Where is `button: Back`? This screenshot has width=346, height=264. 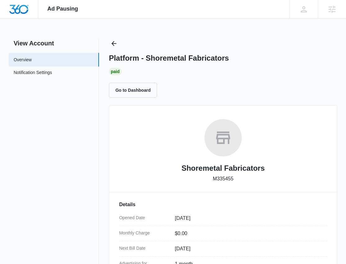 button: Back is located at coordinates (114, 43).